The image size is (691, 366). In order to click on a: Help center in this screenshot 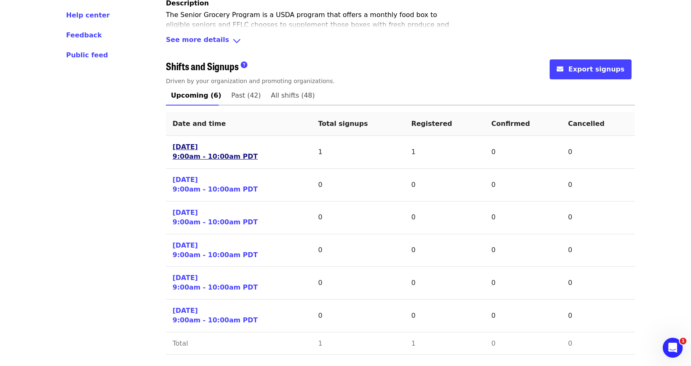, I will do `click(106, 15)`.